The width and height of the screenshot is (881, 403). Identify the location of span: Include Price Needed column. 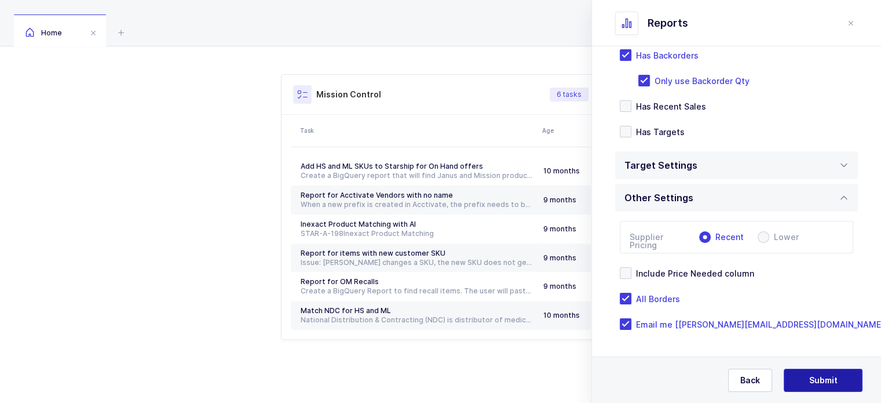
(693, 273).